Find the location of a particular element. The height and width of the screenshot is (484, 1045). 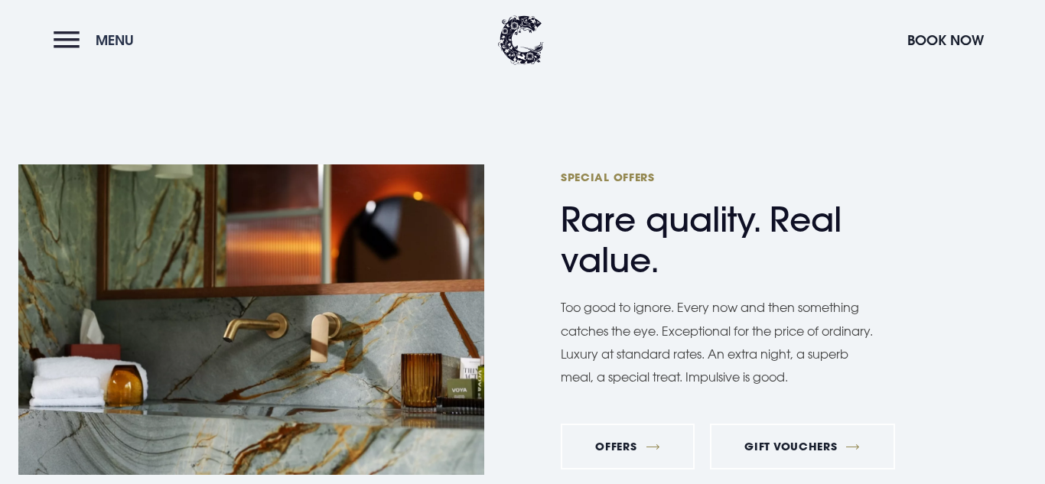

button: Menu is located at coordinates (97, 40).